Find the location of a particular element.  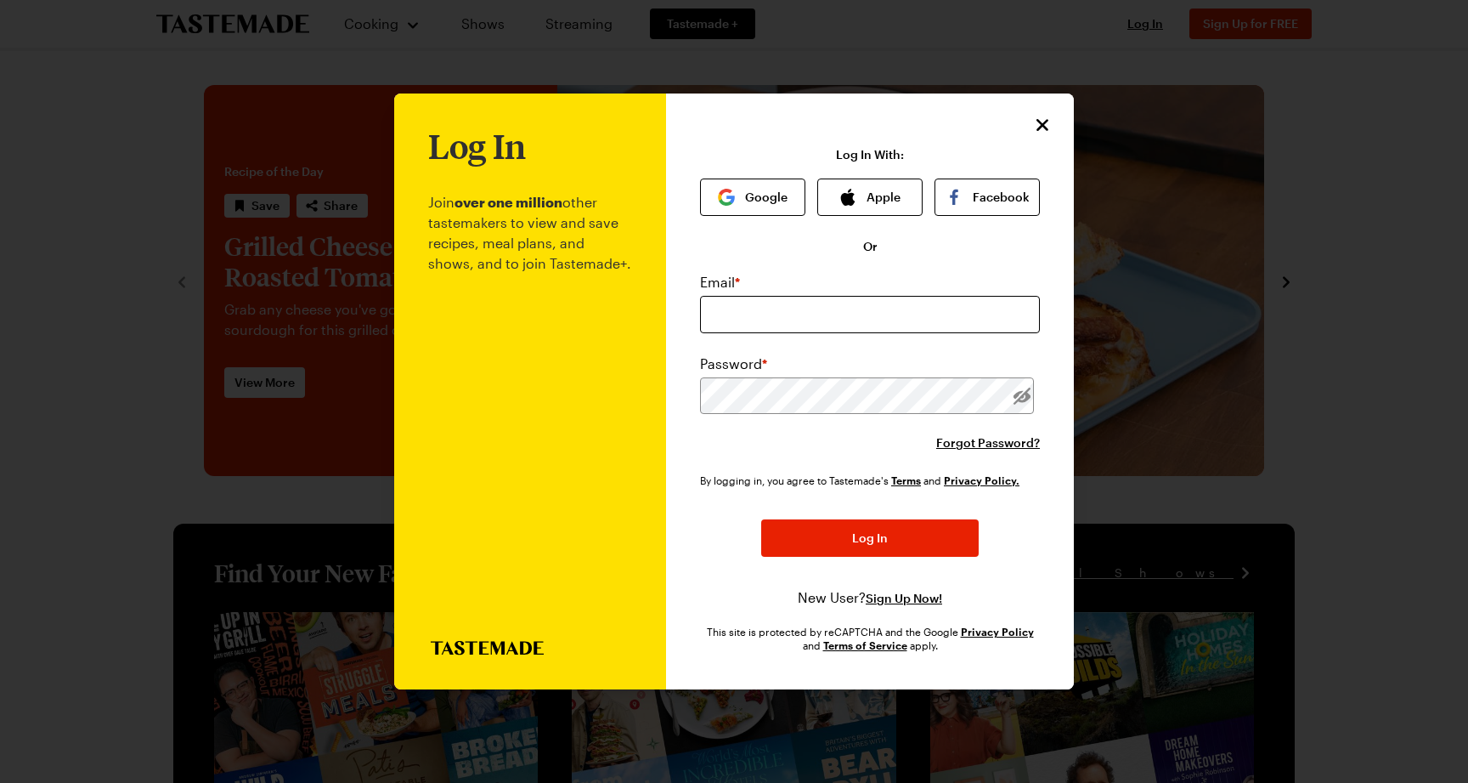

button: Close is located at coordinates (1043, 125).